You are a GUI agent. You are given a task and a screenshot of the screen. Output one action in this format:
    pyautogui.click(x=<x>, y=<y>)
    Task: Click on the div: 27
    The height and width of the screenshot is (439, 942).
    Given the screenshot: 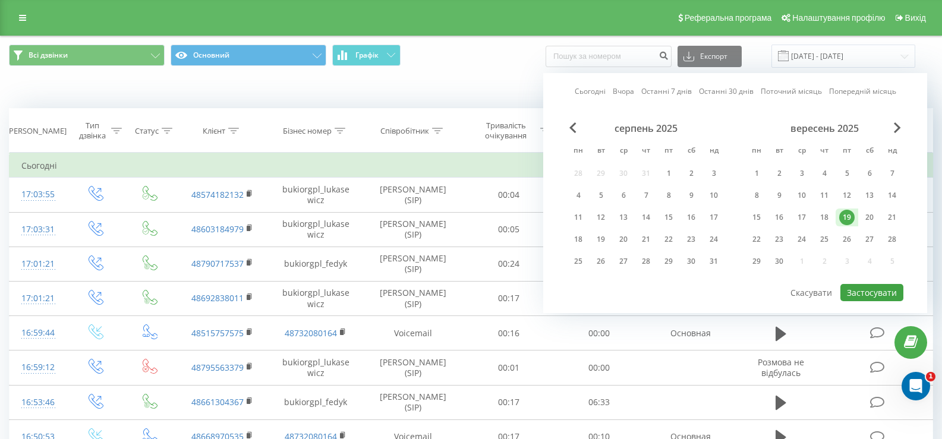 What is the action you would take?
    pyautogui.click(x=869, y=239)
    